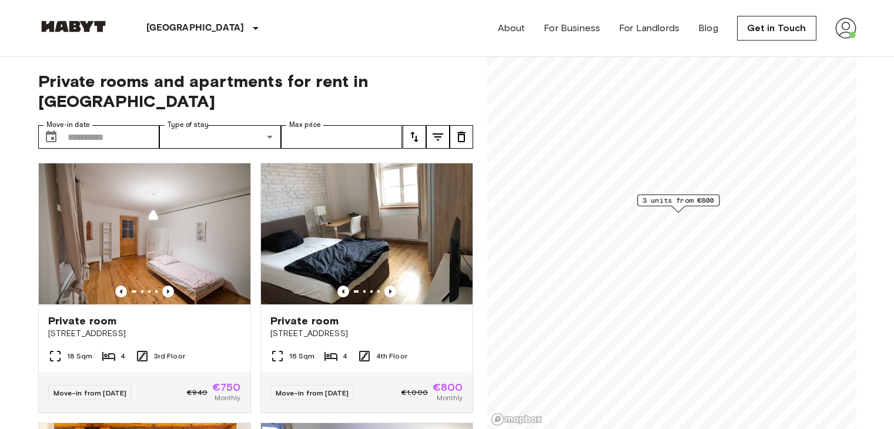  Describe the element at coordinates (414, 393) in the screenshot. I see `span: €1,000` at that location.